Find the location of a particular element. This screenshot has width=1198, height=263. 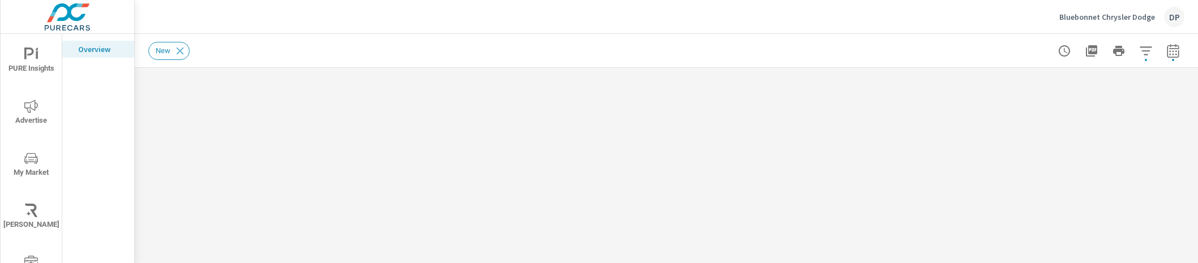

button: Apply Filters is located at coordinates (1146, 51).